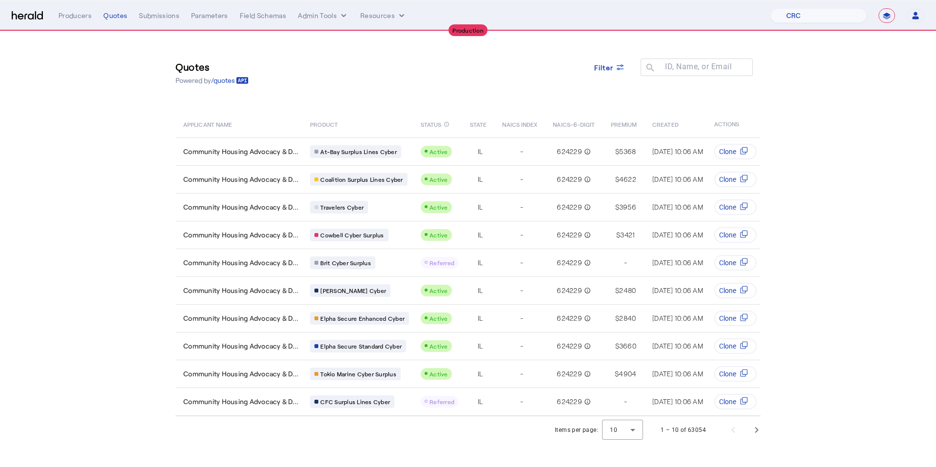 This screenshot has width=936, height=467. I want to click on span: NAICS INDEX, so click(519, 124).